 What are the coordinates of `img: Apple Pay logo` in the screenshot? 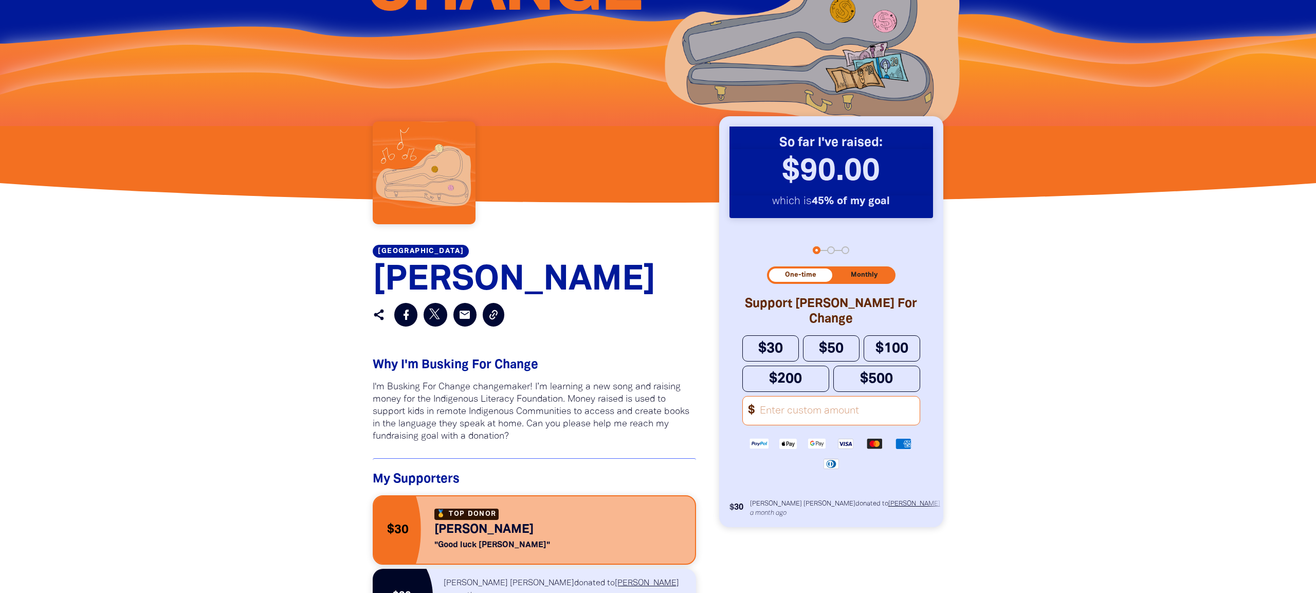 It's located at (788, 443).